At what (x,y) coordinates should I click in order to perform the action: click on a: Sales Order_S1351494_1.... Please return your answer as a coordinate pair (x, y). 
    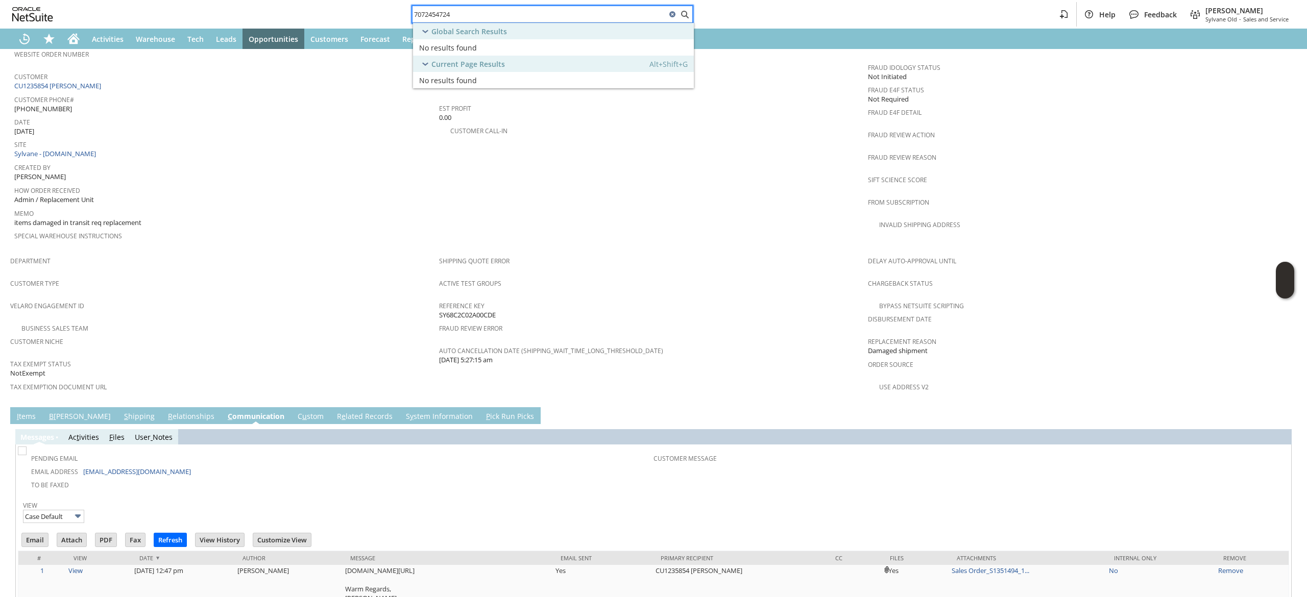
    Looking at the image, I should click on (991, 571).